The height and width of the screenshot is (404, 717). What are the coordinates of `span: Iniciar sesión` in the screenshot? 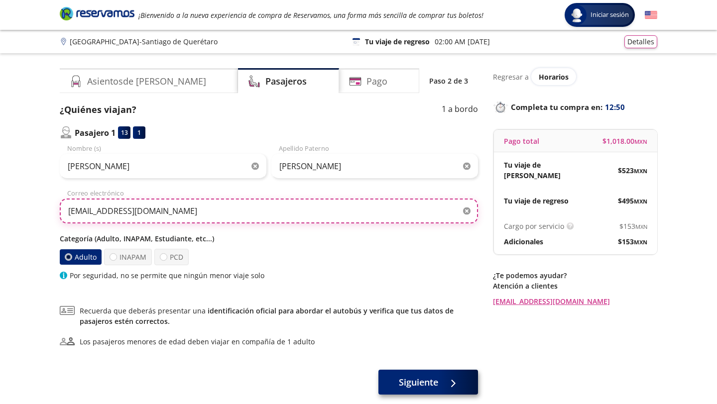 It's located at (609, 15).